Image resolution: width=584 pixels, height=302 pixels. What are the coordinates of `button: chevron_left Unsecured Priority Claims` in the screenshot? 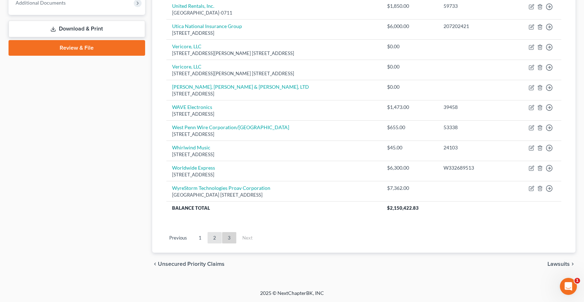 It's located at (188, 264).